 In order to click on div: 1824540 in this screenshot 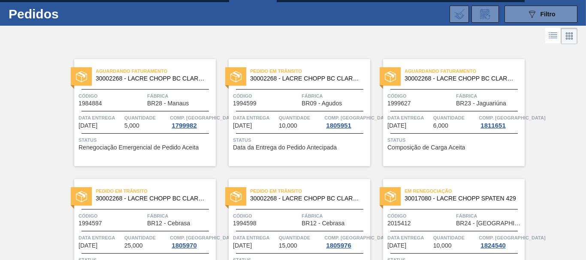, I will do `click(493, 246)`.